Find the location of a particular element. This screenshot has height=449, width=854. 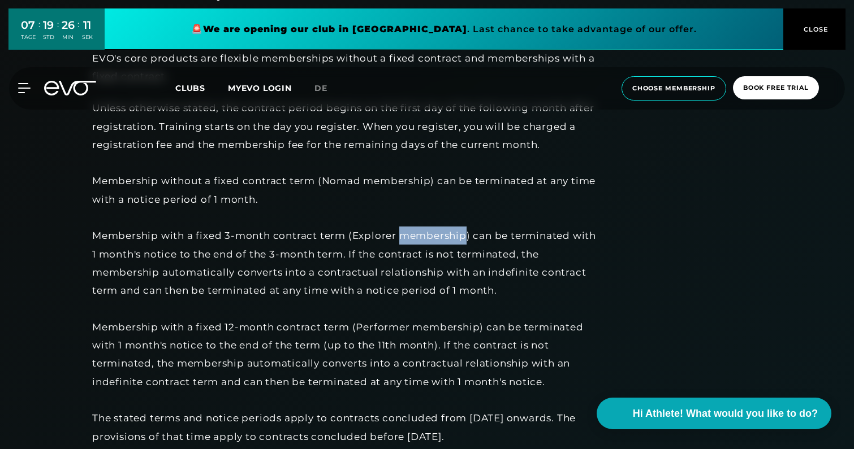

div: 26 is located at coordinates (68, 25).